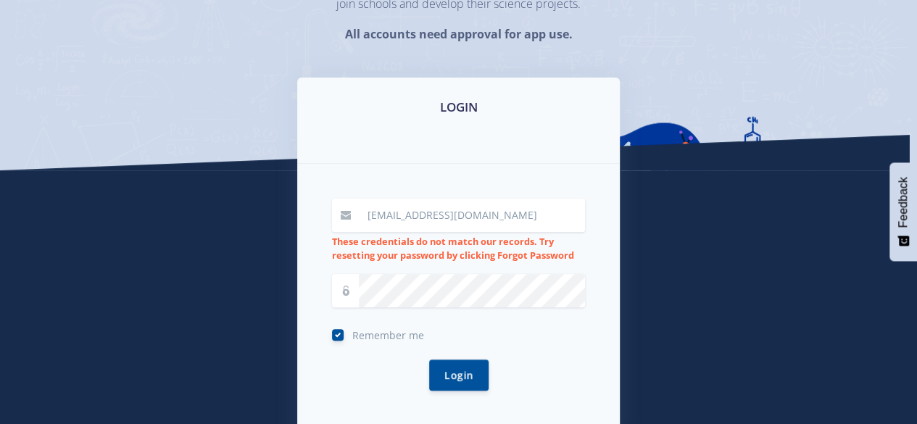  I want to click on button: Login, so click(459, 375).